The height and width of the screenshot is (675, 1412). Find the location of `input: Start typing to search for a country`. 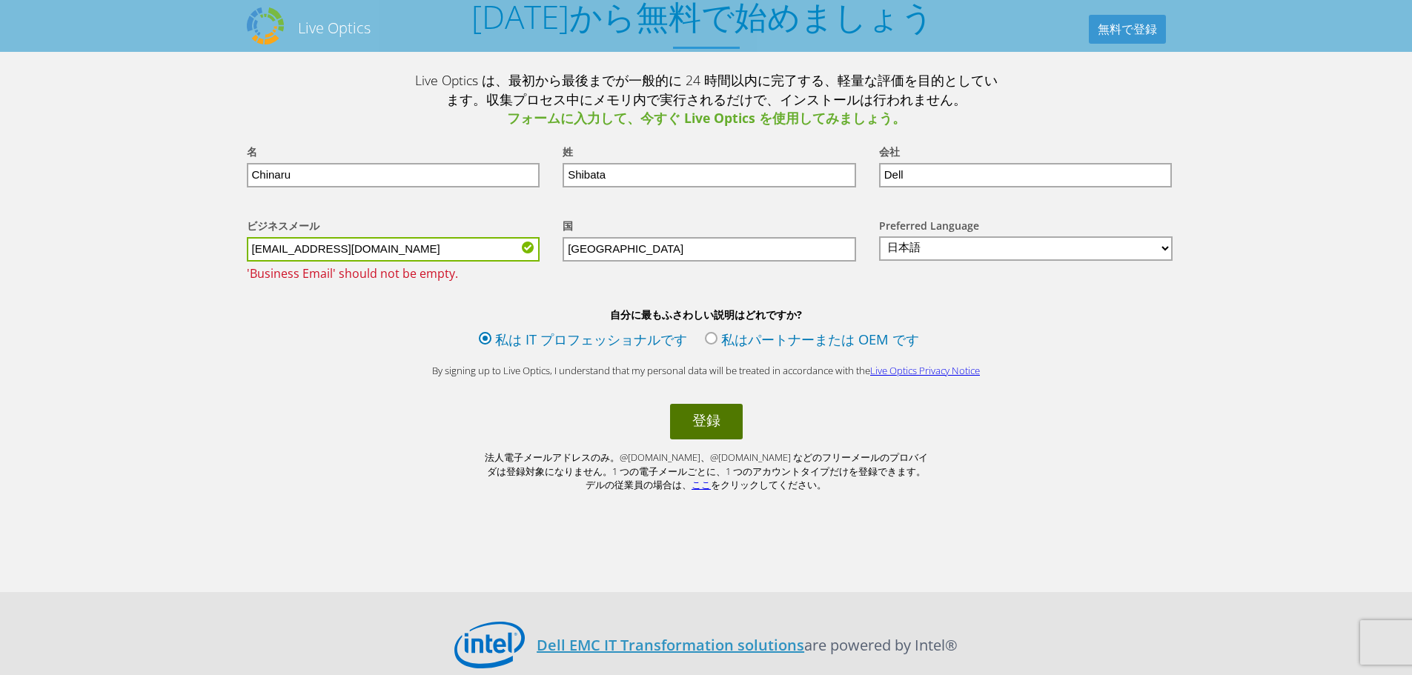

input: Start typing to search for a country is located at coordinates (709, 249).